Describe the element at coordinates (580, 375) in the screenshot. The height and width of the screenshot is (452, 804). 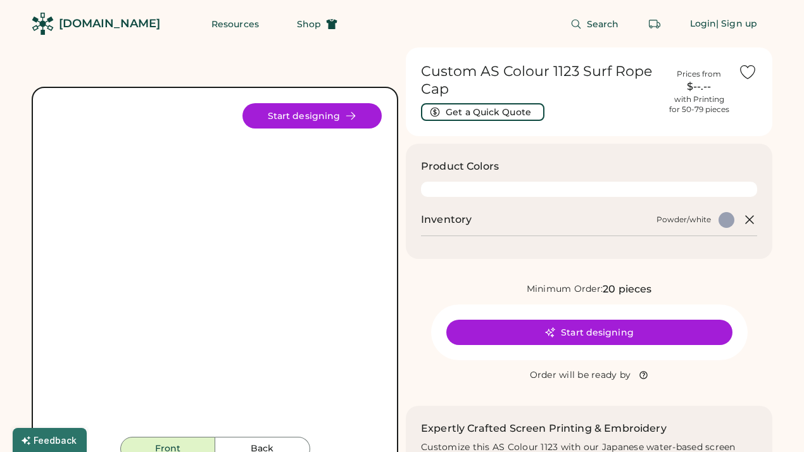
I see `div: Order will be ready by` at that location.